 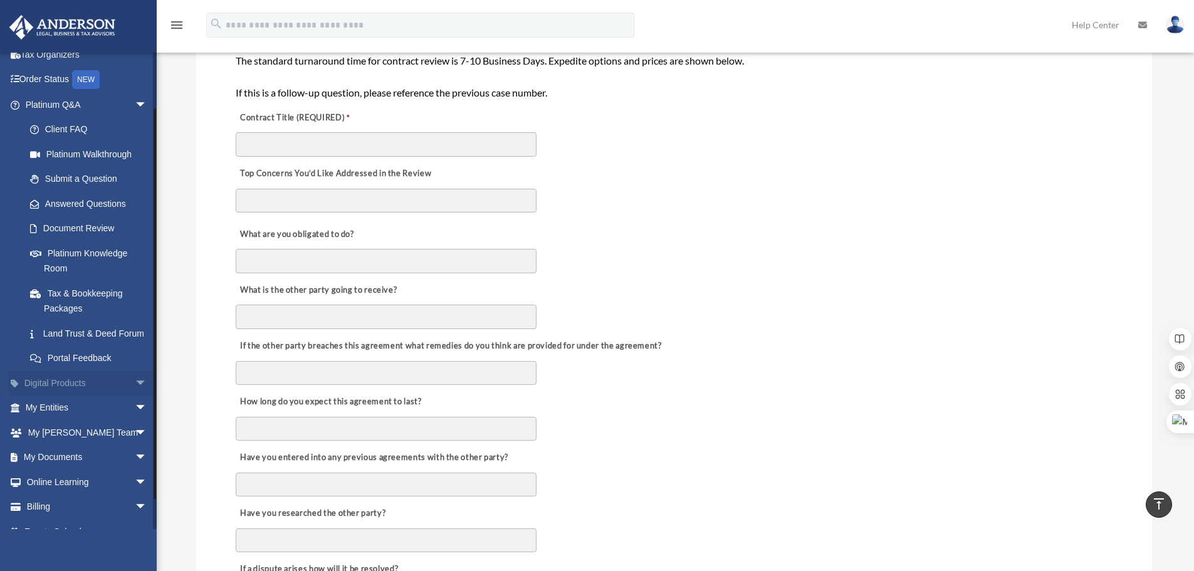 I want to click on a: Client FAQ, so click(x=92, y=130).